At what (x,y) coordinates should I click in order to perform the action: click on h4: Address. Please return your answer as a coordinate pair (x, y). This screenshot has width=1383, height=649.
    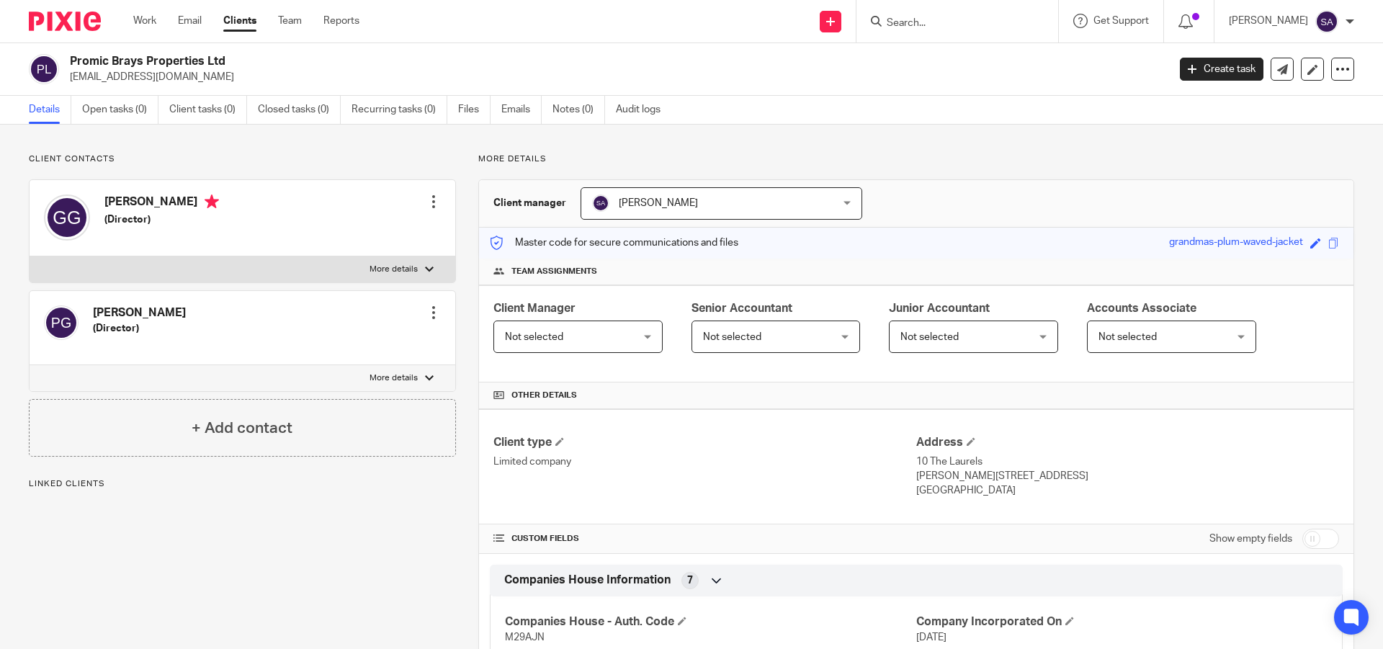
    Looking at the image, I should click on (1127, 442).